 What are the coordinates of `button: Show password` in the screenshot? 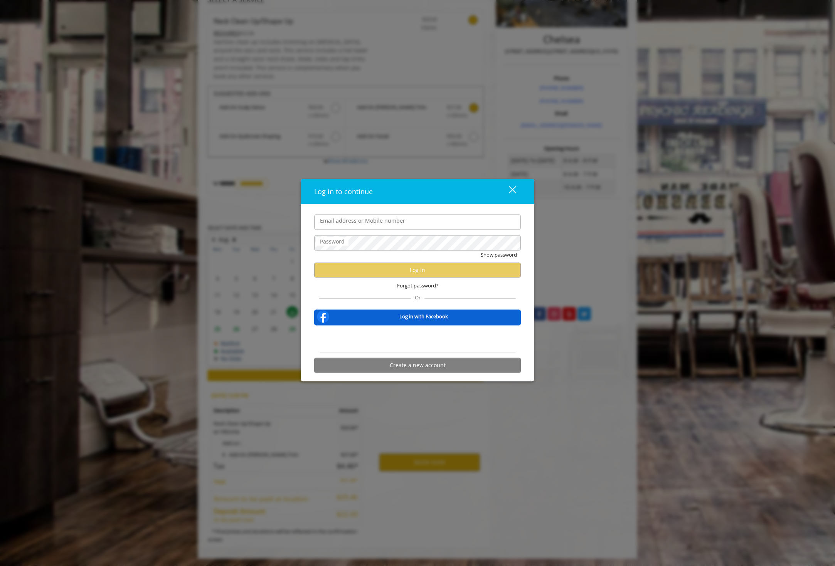 It's located at (499, 254).